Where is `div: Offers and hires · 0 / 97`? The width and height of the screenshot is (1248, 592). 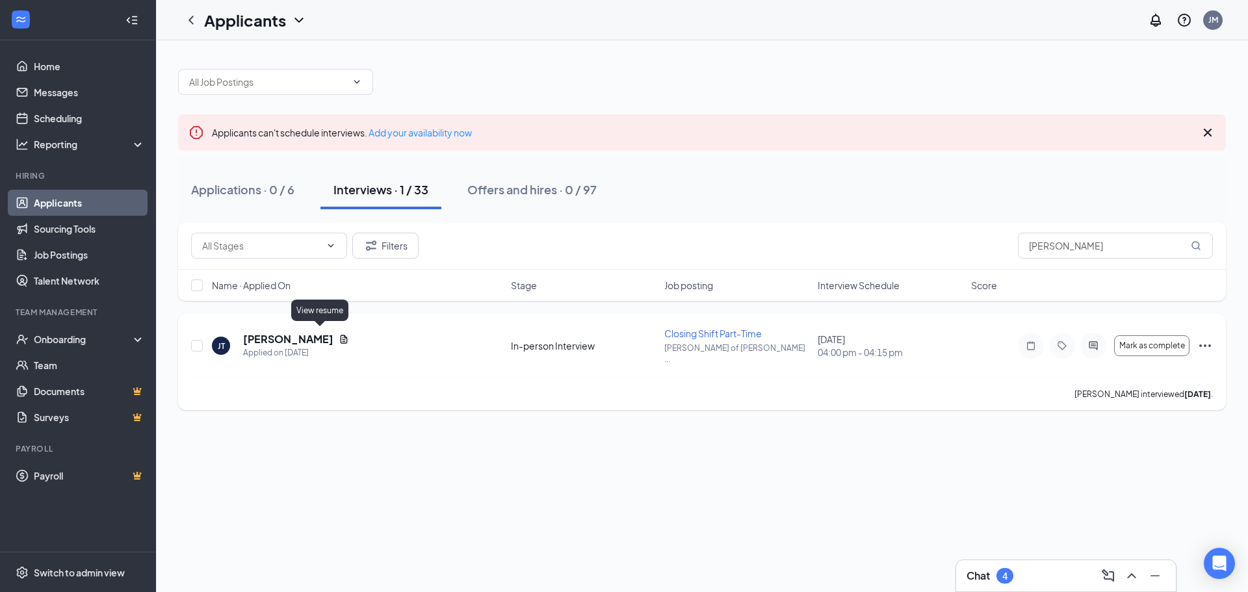
div: Offers and hires · 0 / 97 is located at coordinates (532, 189).